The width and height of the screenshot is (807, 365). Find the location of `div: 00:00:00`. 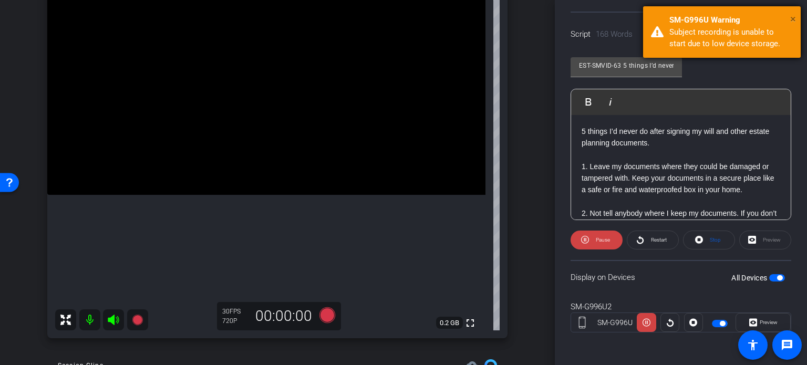

div: 00:00:00 is located at coordinates (284, 316).